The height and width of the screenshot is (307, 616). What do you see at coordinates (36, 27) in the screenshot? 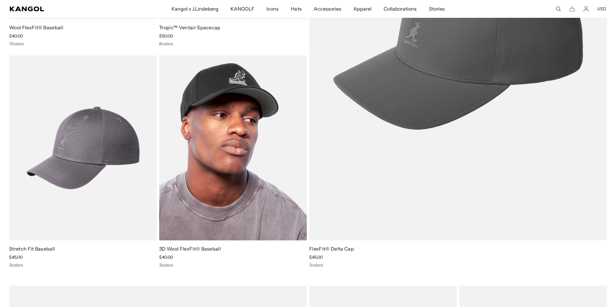
I see `a: Wool FlexFit® Baseball` at bounding box center [36, 27].